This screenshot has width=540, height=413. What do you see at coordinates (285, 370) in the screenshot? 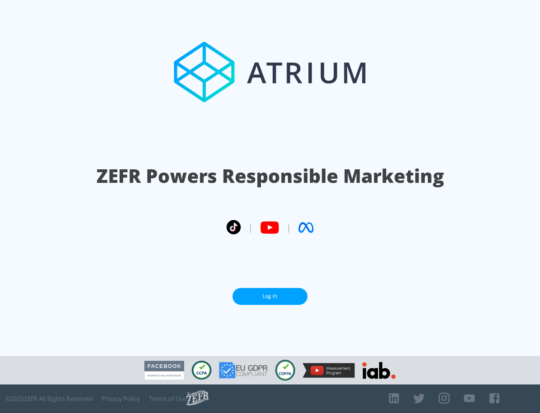
I see `img: COPPA Compliant` at bounding box center [285, 370].